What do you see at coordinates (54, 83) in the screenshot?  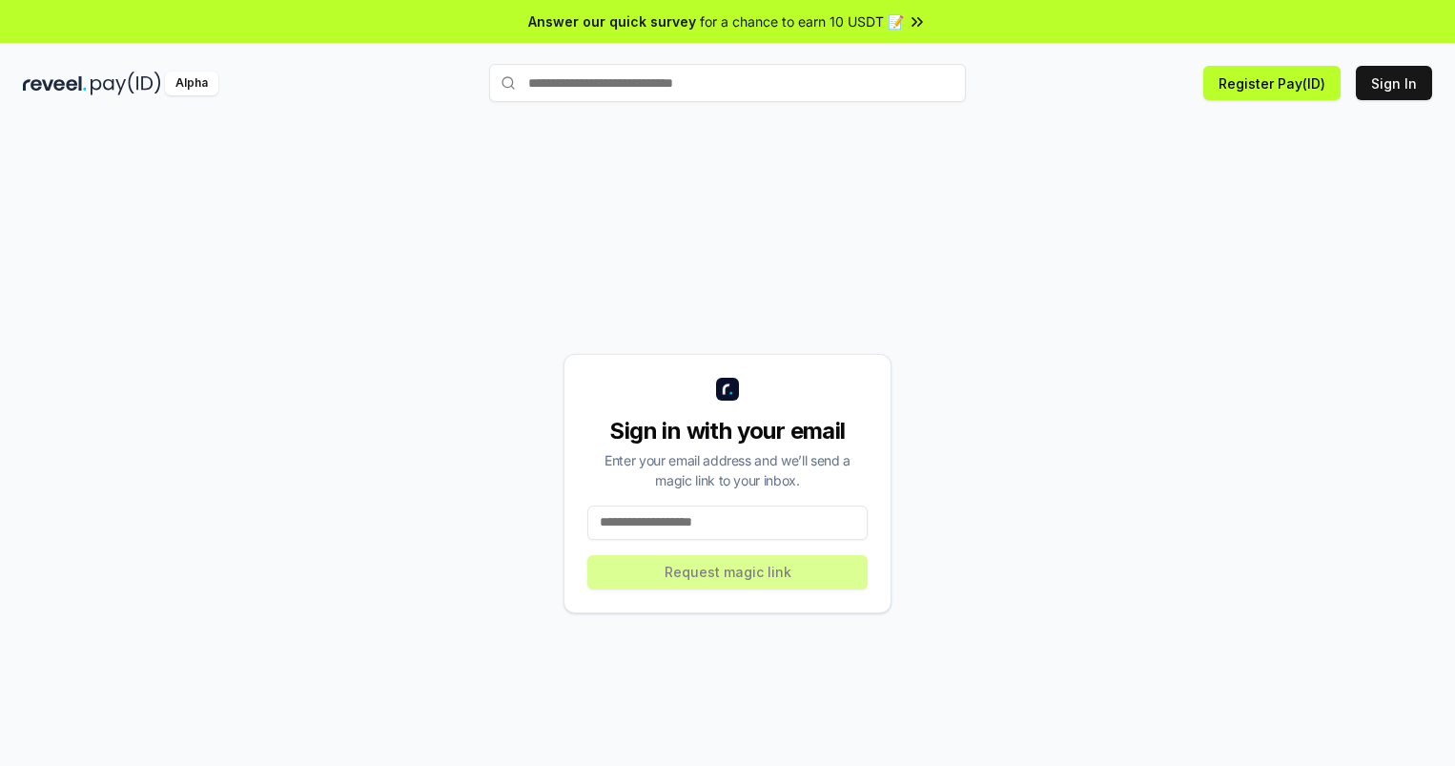 I see `img: reveel_dark` at bounding box center [54, 83].